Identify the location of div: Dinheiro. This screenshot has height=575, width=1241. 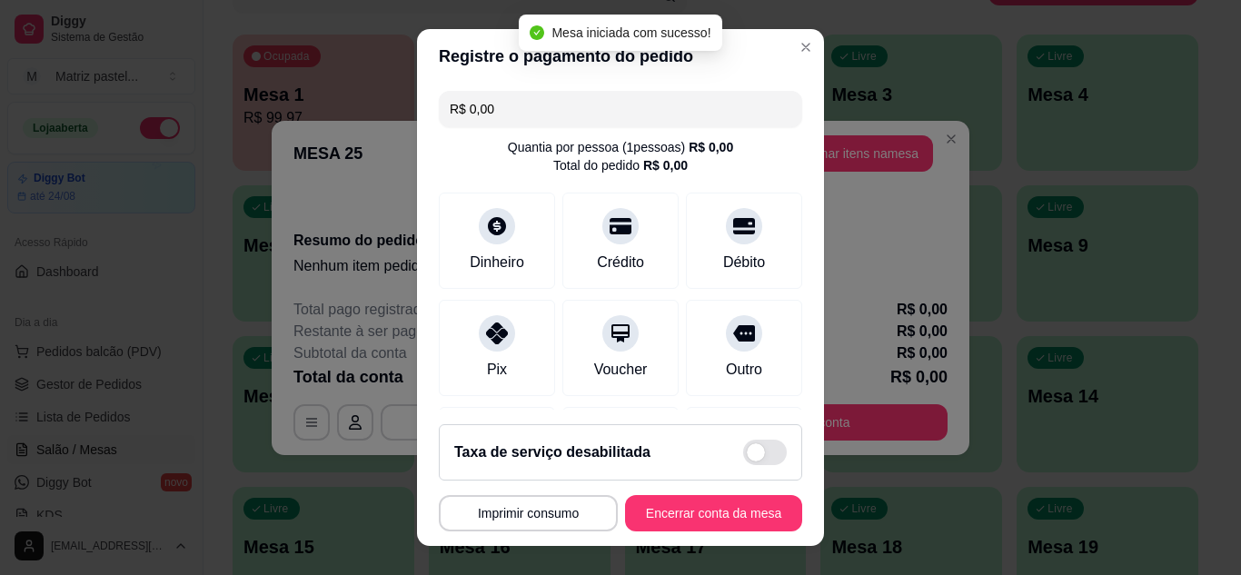
(497, 262).